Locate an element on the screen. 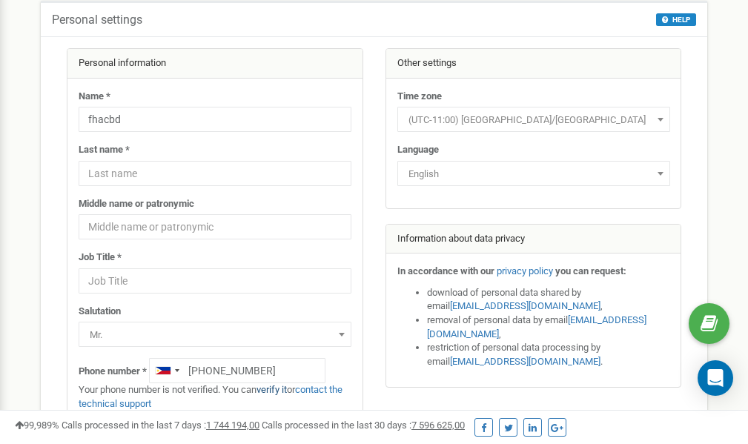  span: English is located at coordinates (534, 174).